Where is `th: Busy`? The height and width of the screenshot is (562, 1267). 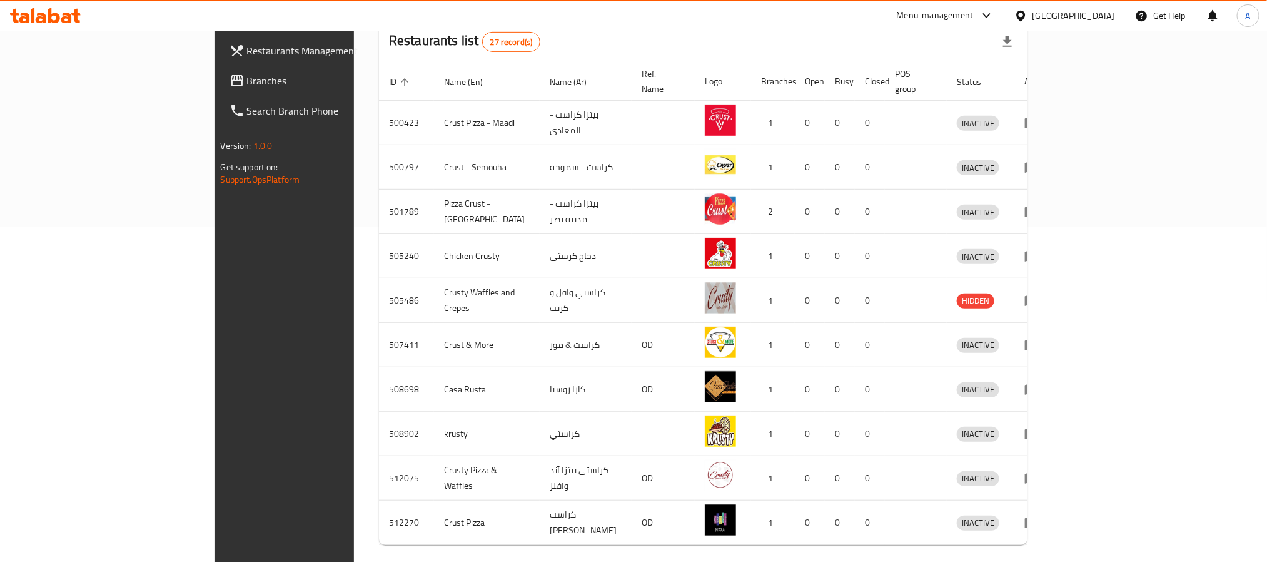 th: Busy is located at coordinates (840, 81).